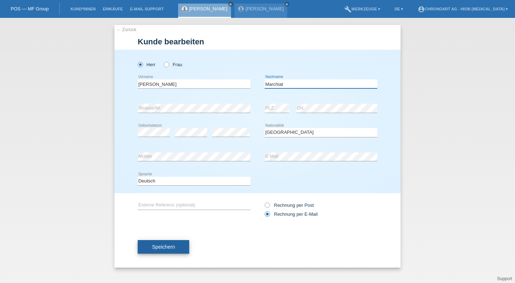  I want to click on input: Rechnung per Post, so click(267, 207).